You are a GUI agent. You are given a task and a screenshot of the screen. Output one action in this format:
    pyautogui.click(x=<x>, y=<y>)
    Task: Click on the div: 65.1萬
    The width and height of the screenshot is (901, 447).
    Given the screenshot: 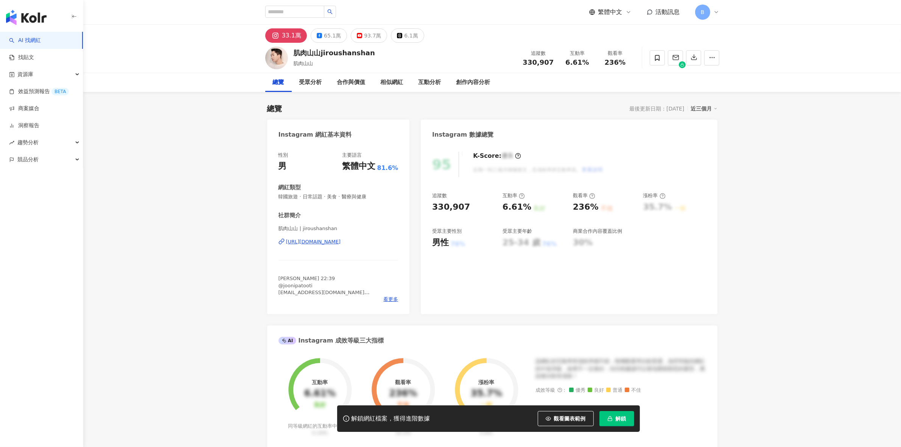 What is the action you would take?
    pyautogui.click(x=332, y=36)
    